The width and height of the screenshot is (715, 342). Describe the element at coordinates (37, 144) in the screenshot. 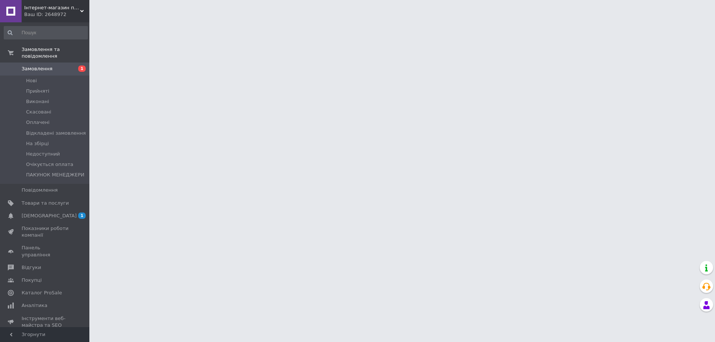

I see `span: На збірці` at that location.